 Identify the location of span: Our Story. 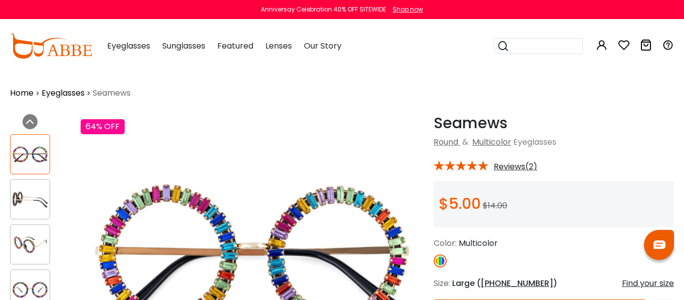
(322, 46).